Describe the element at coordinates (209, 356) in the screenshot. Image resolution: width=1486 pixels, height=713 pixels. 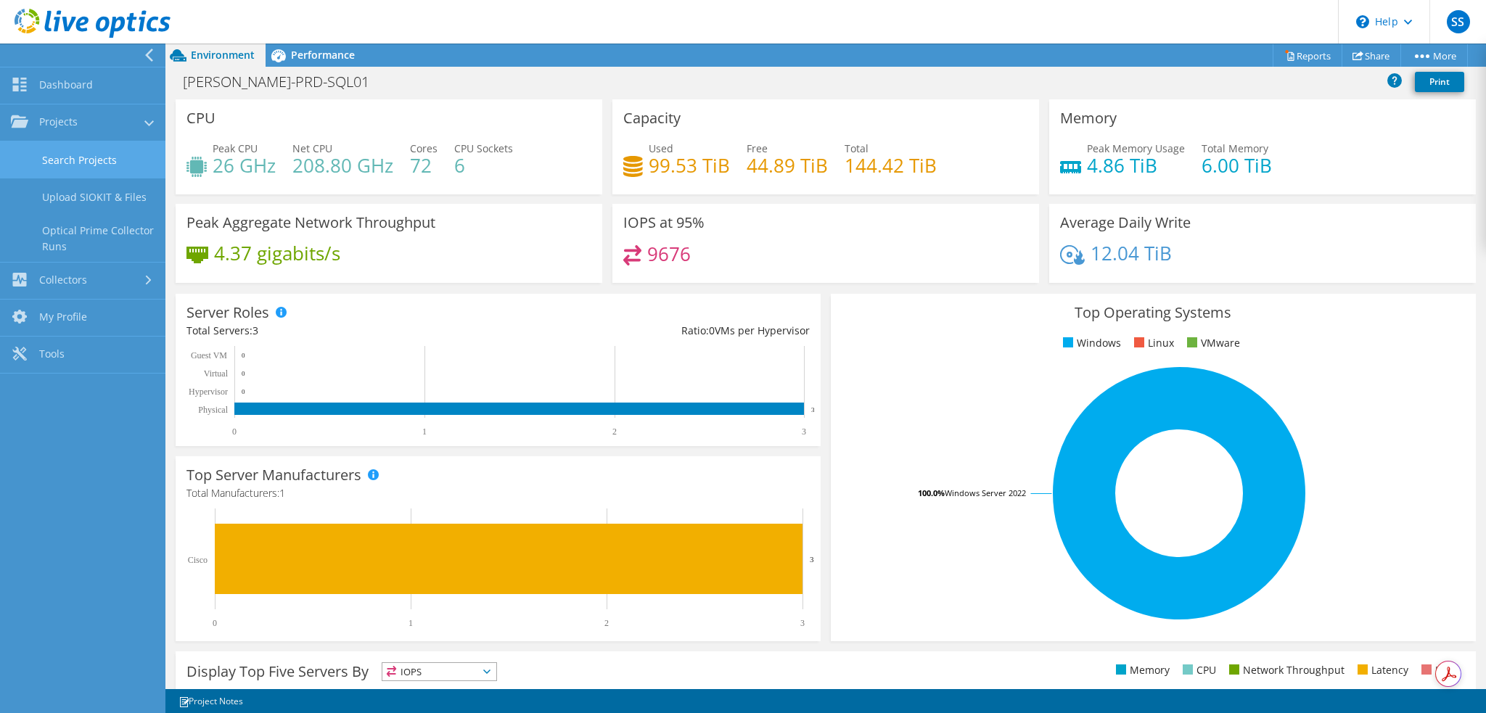
I see `text: Guest VM` at that location.